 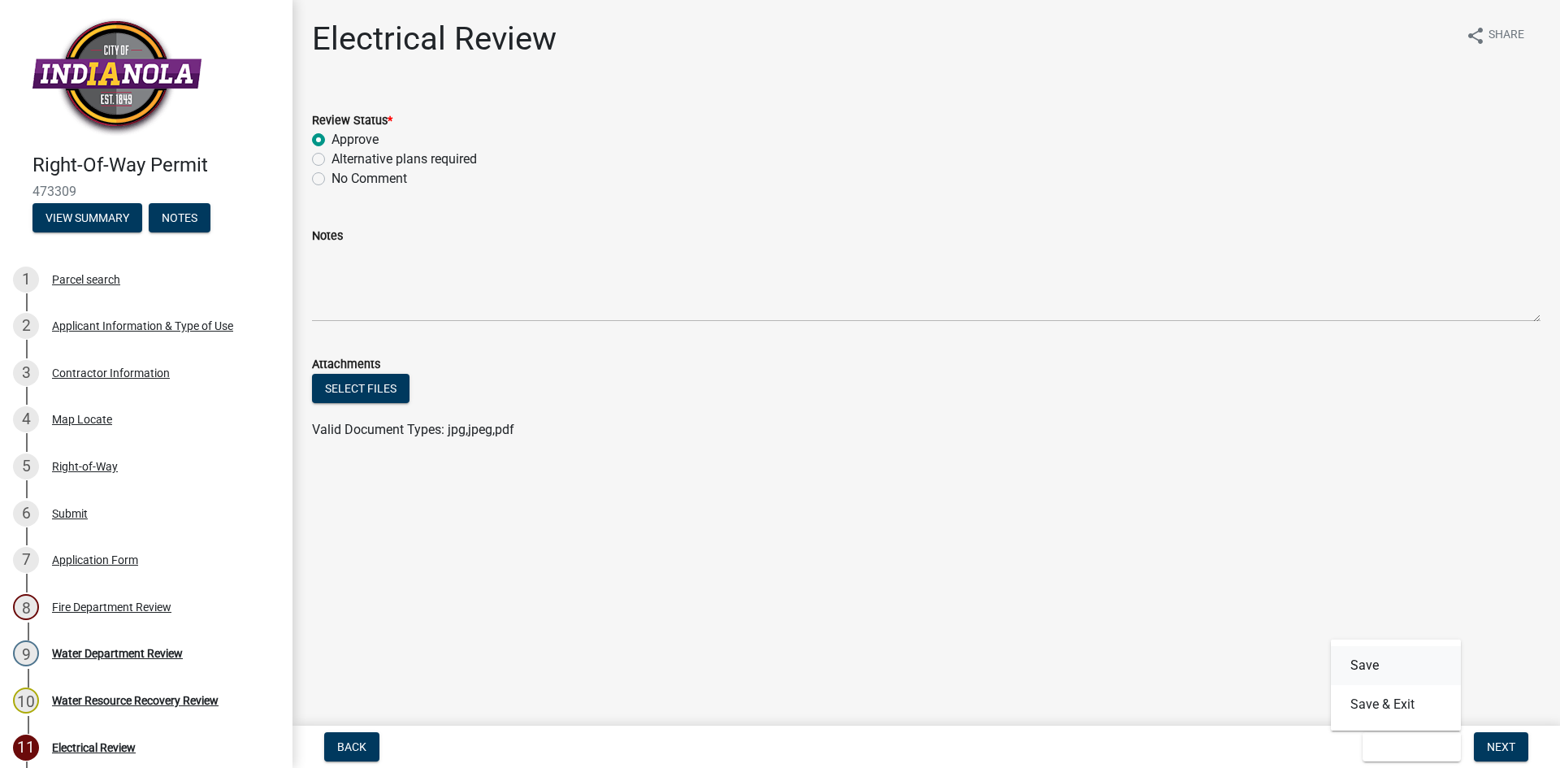 I want to click on span: Share, so click(x=1507, y=36).